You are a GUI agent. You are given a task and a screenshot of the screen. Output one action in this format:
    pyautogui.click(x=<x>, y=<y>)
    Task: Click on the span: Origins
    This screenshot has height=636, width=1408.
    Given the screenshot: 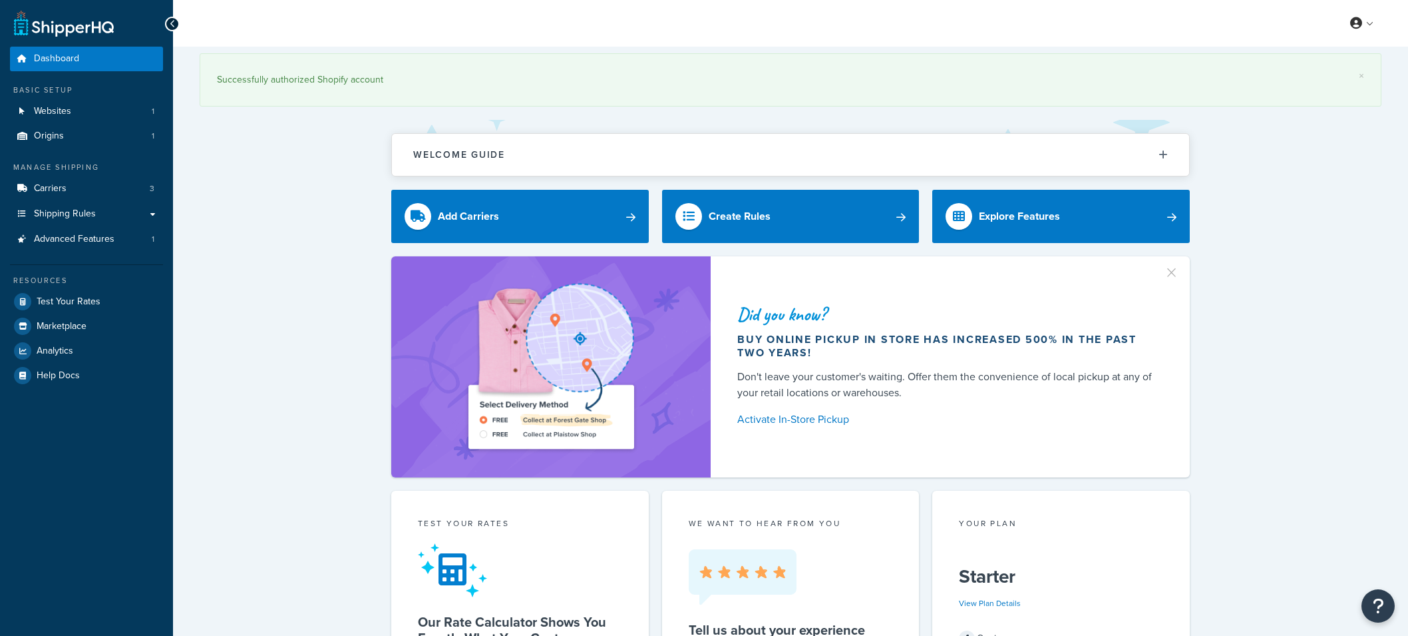 What is the action you would take?
    pyautogui.click(x=49, y=136)
    